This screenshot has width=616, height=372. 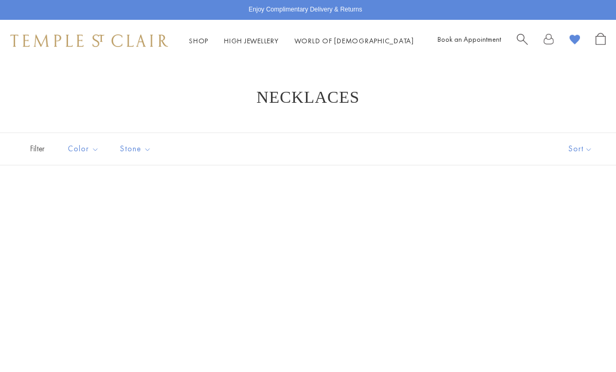 I want to click on a: Search, so click(x=522, y=41).